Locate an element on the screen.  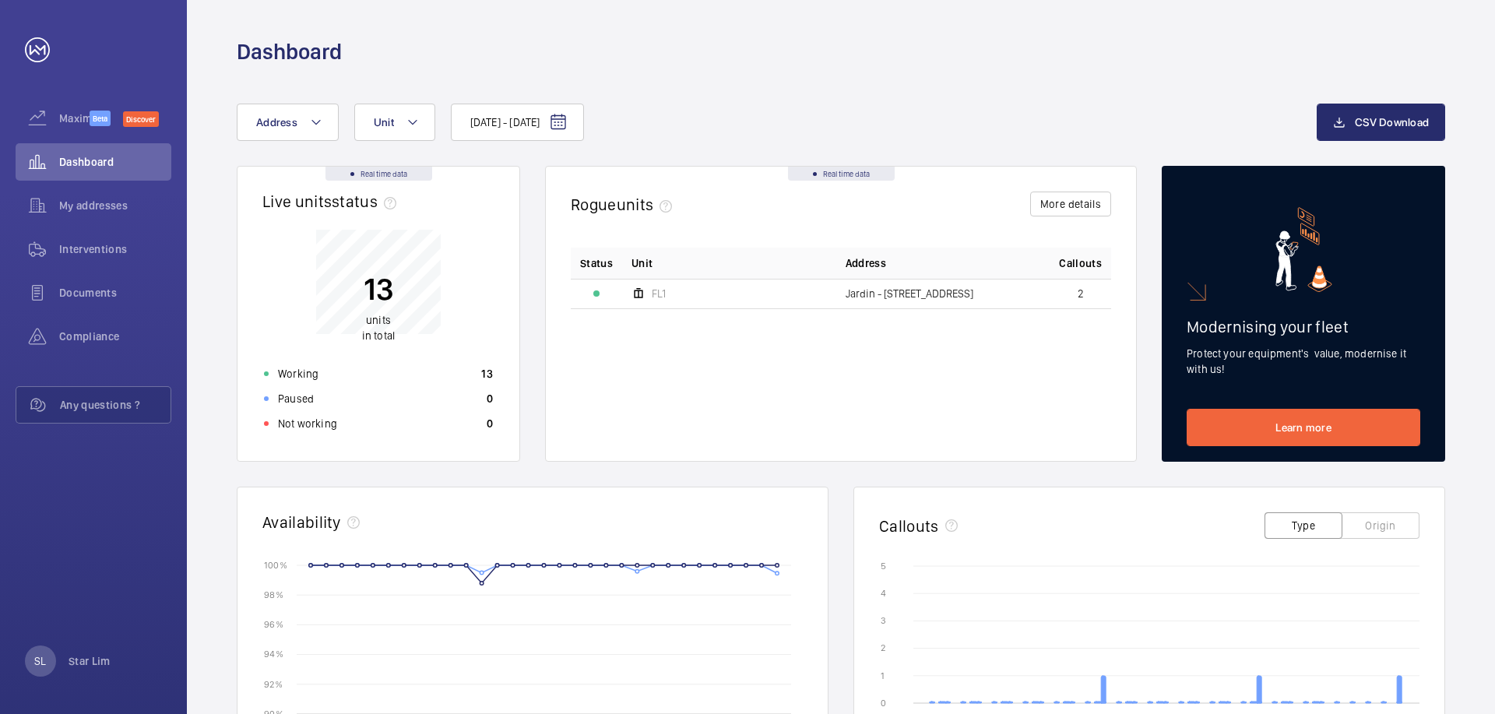
img: marketing-card.svg is located at coordinates (1303, 249).